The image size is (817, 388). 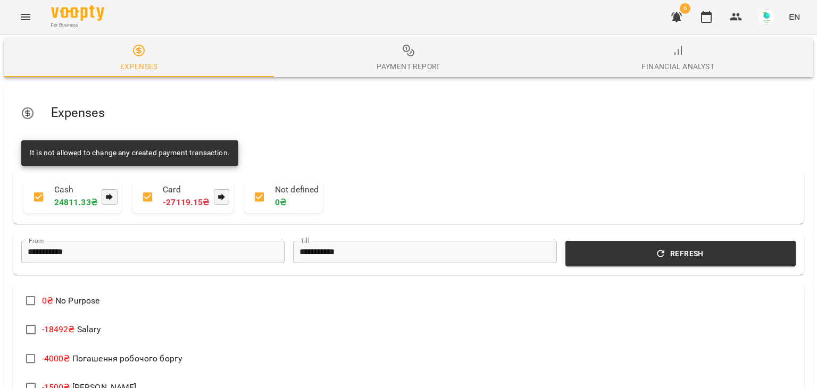 I want to click on button: Menu, so click(x=26, y=17).